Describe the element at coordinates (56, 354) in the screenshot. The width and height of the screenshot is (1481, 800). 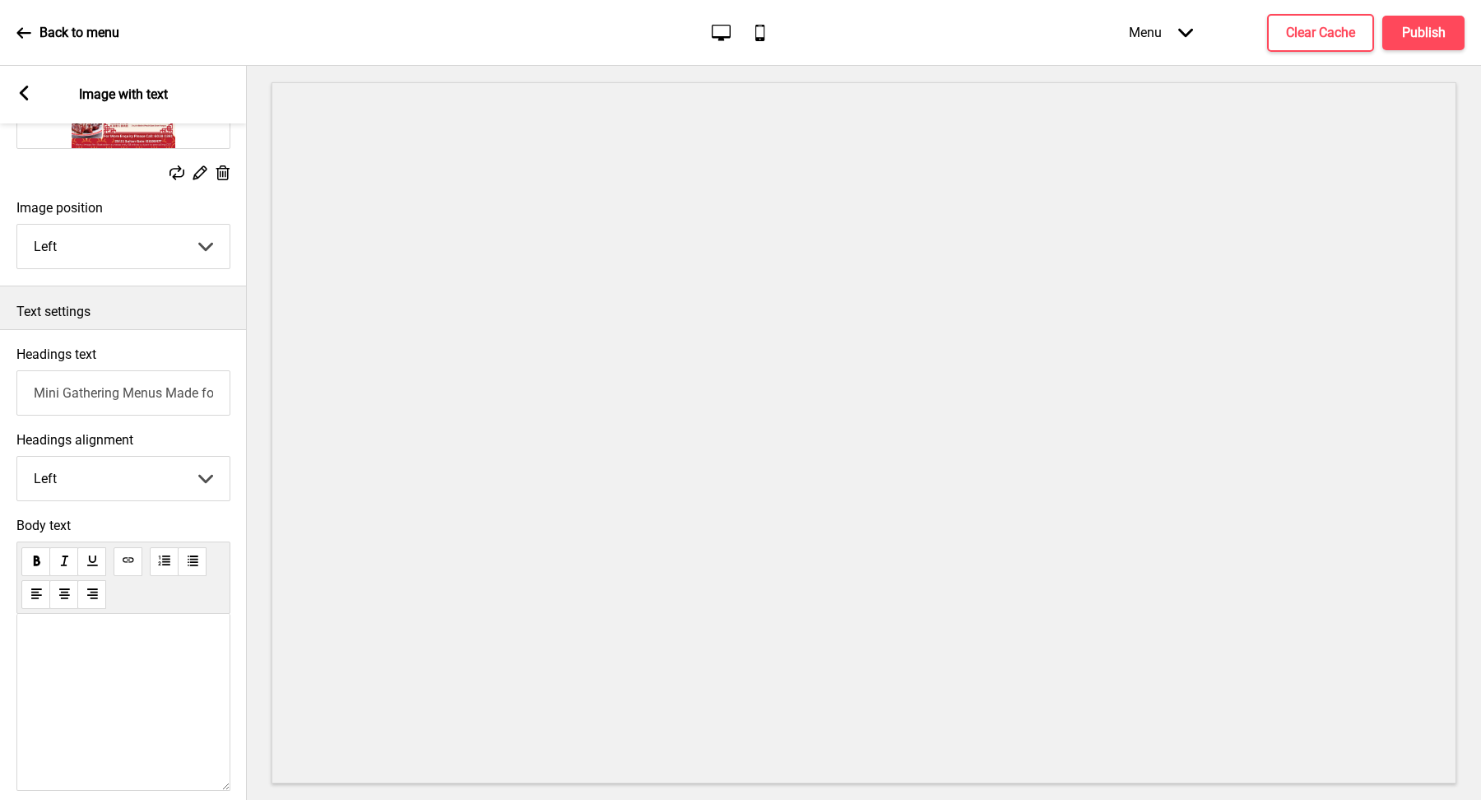
I see `label: Headings text` at that location.